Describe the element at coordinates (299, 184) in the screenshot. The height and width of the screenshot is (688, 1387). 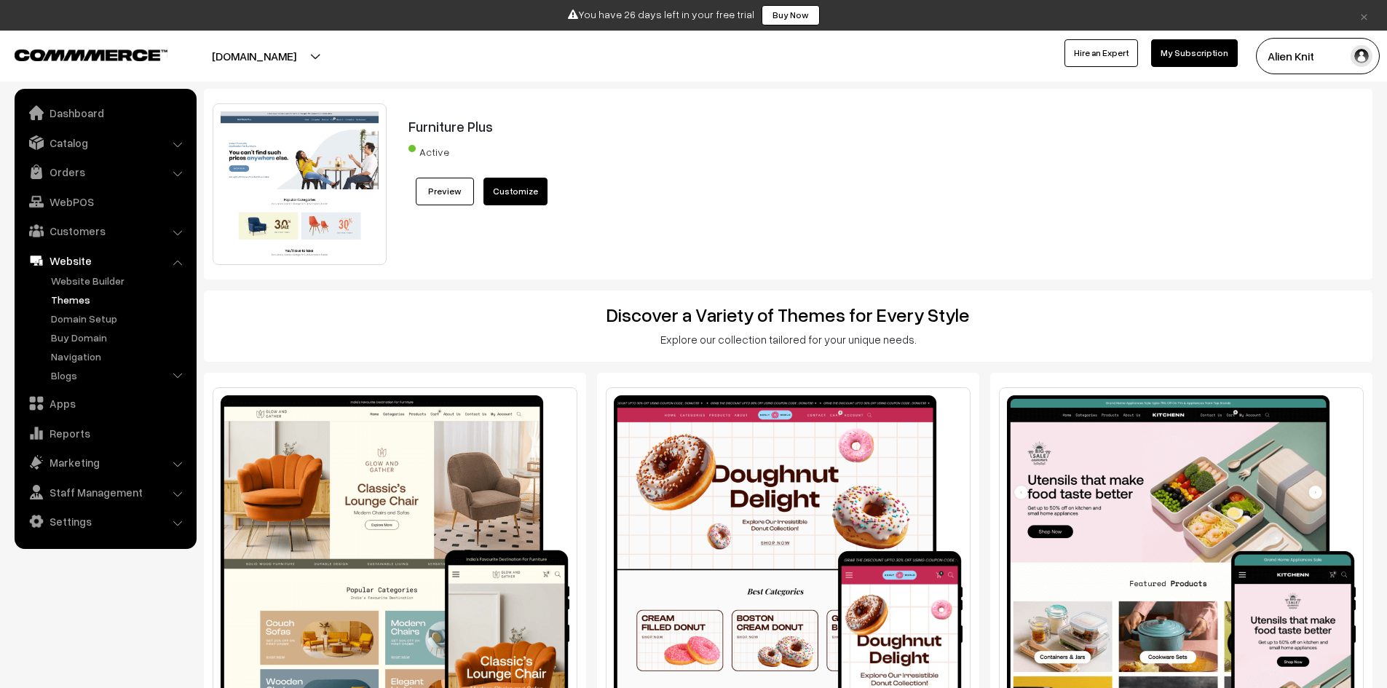
I see `img: Furniture Plus` at that location.